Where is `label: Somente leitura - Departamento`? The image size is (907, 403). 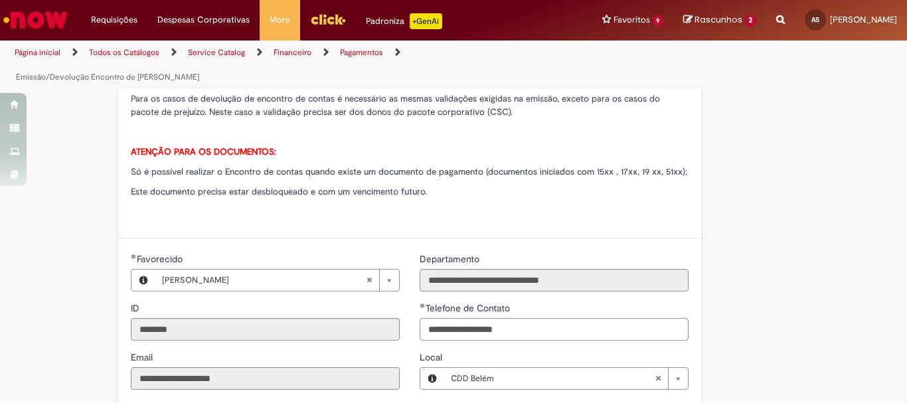
label: Somente leitura - Departamento is located at coordinates (451, 259).